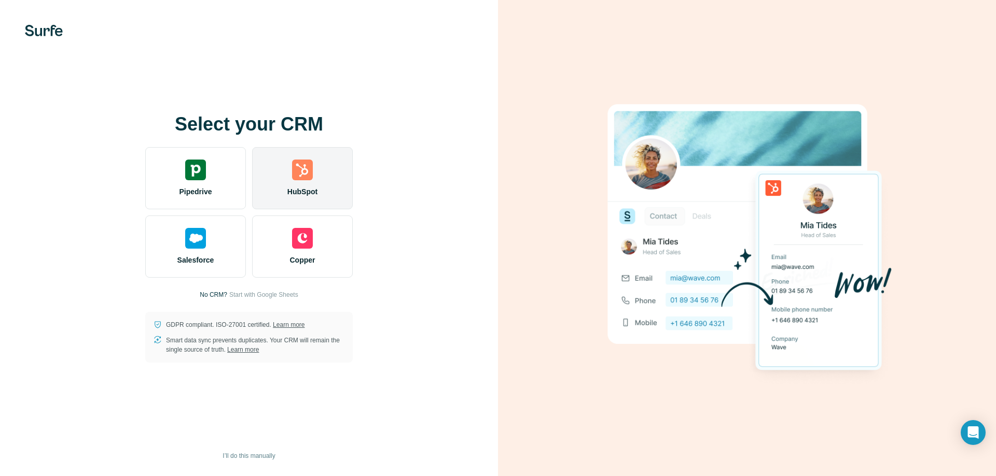 Image resolution: width=996 pixels, height=476 pixels. I want to click on img: Surfe's logo, so click(44, 31).